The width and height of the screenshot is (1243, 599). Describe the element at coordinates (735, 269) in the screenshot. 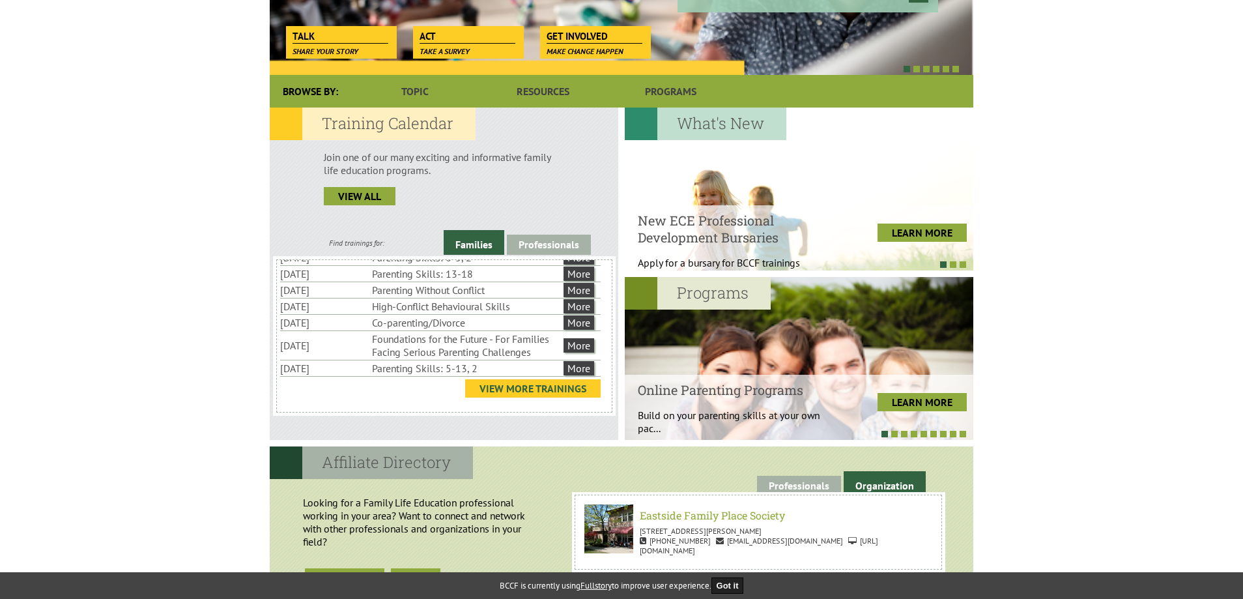

I see `p: Apply for a bursary for BCCF trainings West...` at that location.